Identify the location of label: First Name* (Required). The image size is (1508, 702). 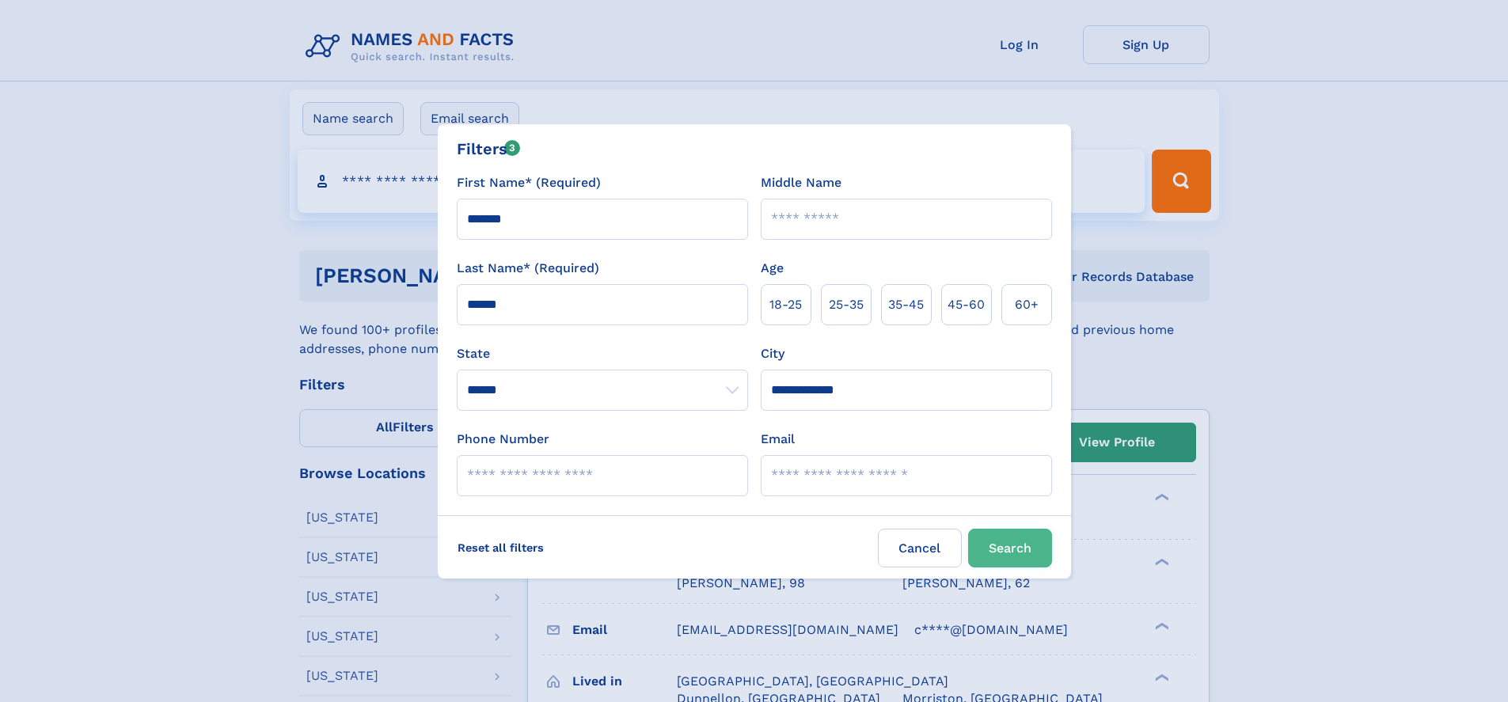
(529, 183).